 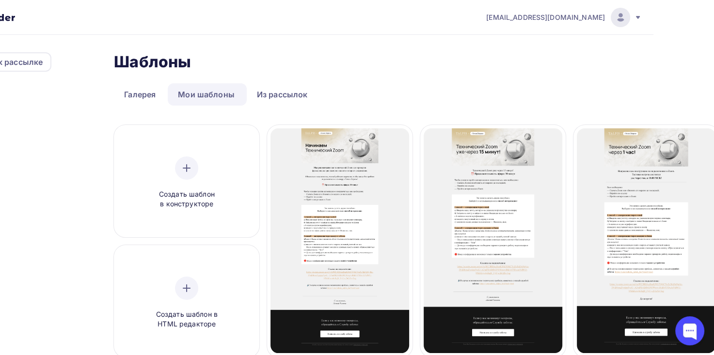 I want to click on a: Из рассылок, so click(x=282, y=95).